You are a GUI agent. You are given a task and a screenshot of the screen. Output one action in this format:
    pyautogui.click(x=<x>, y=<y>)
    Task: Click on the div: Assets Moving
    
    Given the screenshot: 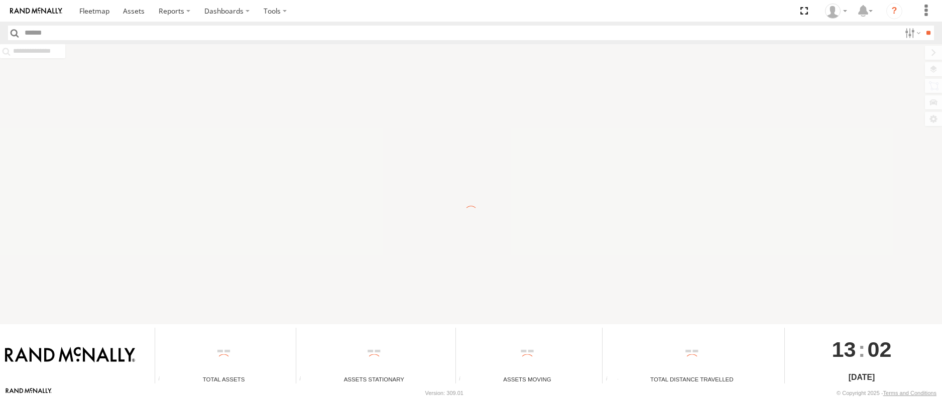 What is the action you would take?
    pyautogui.click(x=527, y=379)
    